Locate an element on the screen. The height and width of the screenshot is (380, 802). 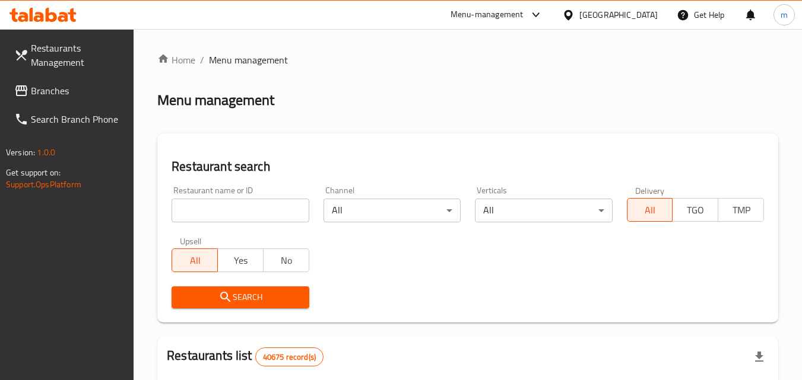
button: Yes is located at coordinates (240, 261).